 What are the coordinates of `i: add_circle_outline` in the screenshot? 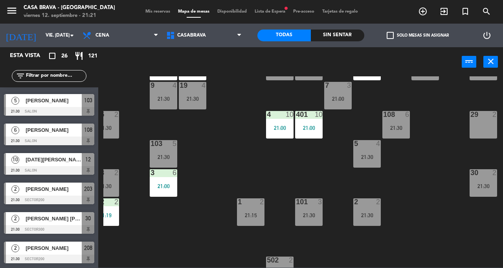 It's located at (423, 11).